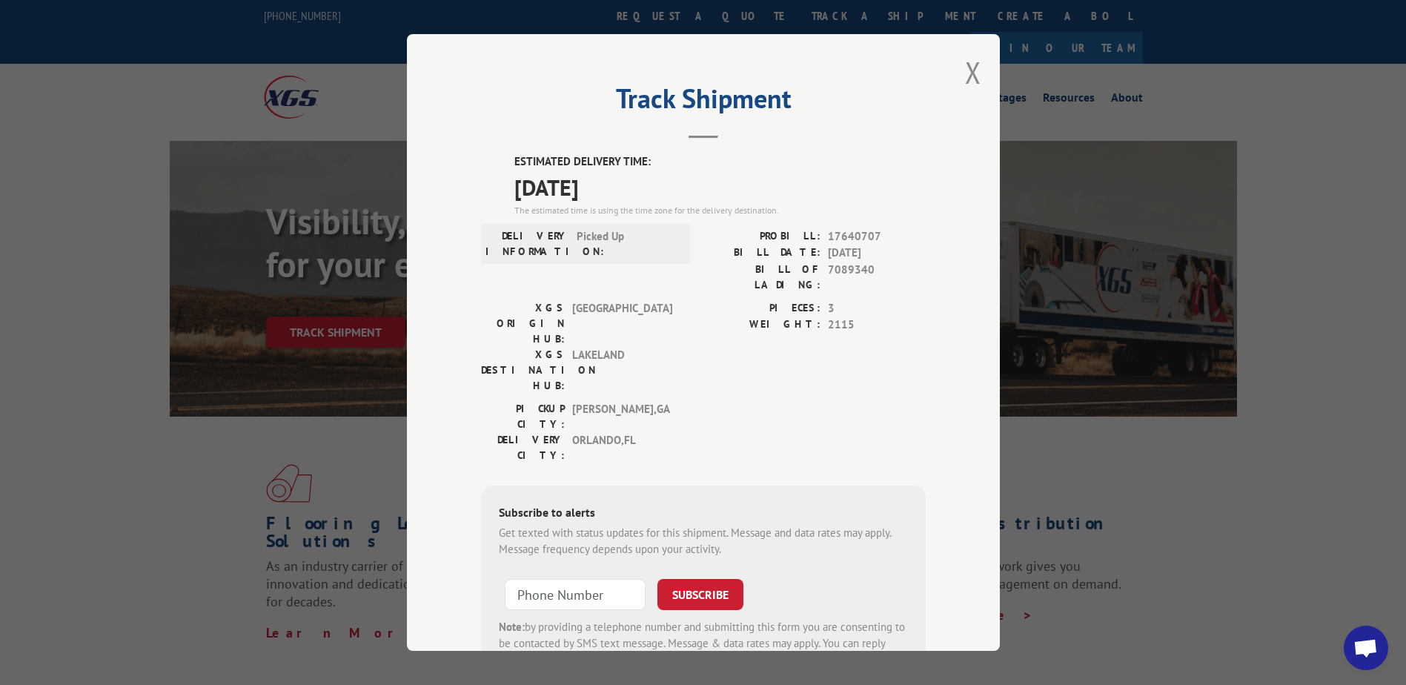  What do you see at coordinates (762, 253) in the screenshot?
I see `label: BILL DATE:` at bounding box center [762, 253].